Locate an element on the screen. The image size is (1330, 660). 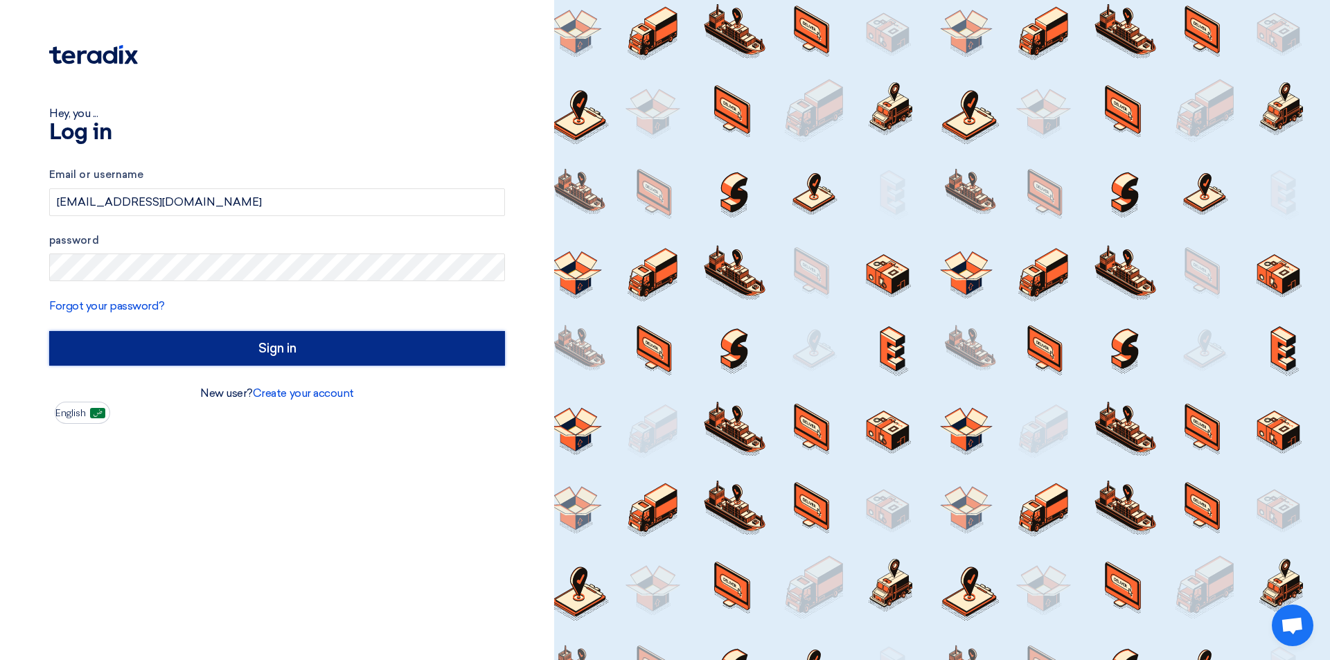
font: New user? is located at coordinates (227, 393).